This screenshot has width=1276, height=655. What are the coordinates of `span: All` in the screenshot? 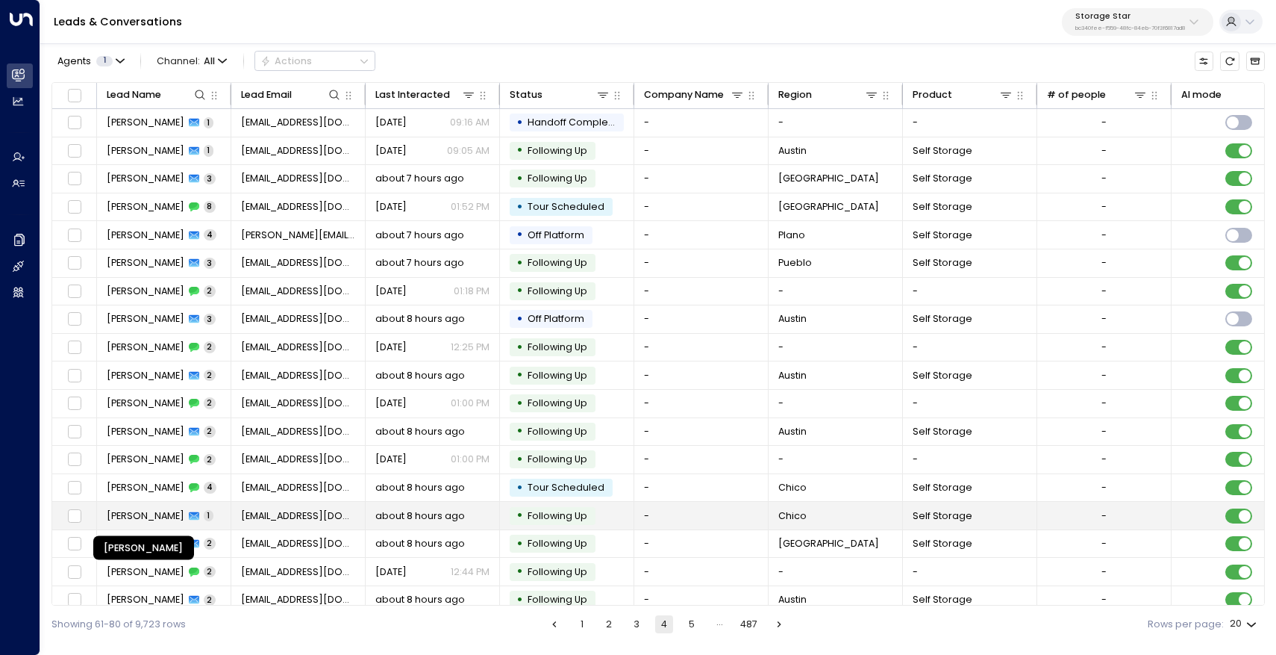 It's located at (209, 61).